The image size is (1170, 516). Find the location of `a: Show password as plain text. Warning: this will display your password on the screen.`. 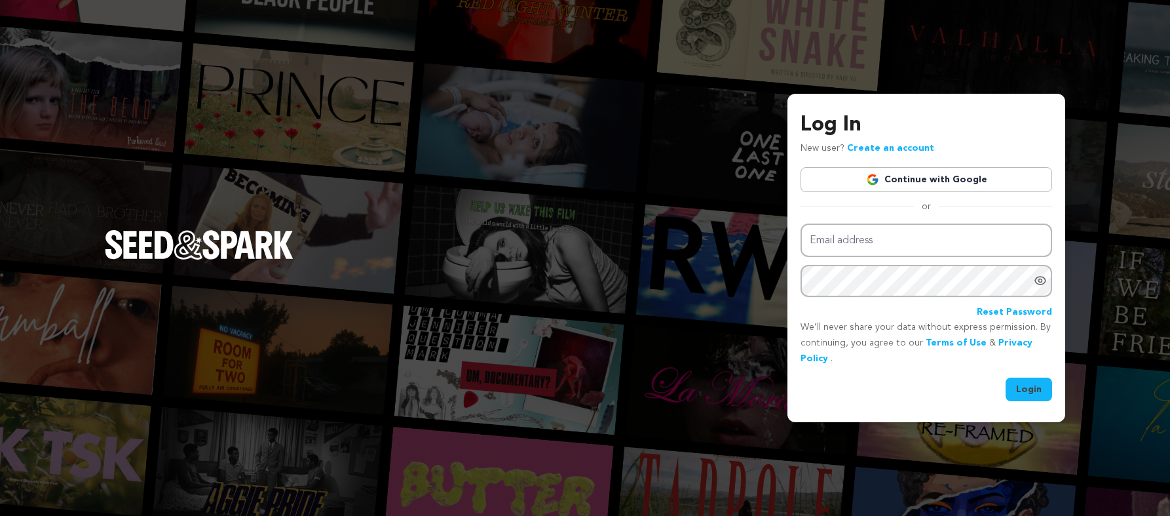

a: Show password as plain text. Warning: this will display your password on the screen. is located at coordinates (1040, 280).